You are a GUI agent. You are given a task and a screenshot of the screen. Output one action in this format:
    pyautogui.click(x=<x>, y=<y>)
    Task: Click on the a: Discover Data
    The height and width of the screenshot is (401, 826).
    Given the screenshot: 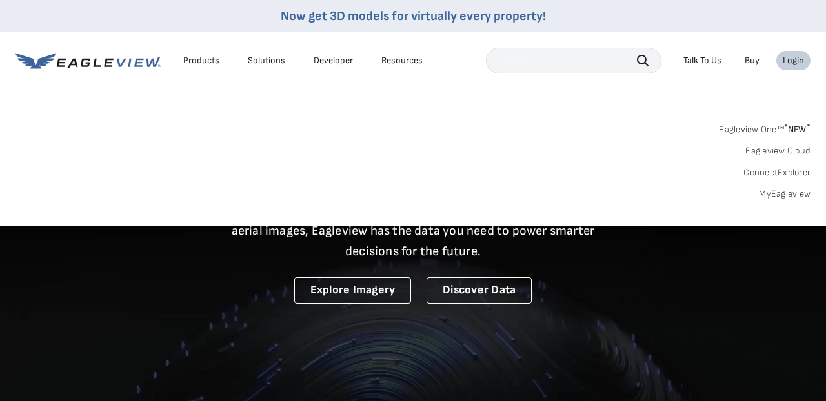 What is the action you would take?
    pyautogui.click(x=479, y=290)
    